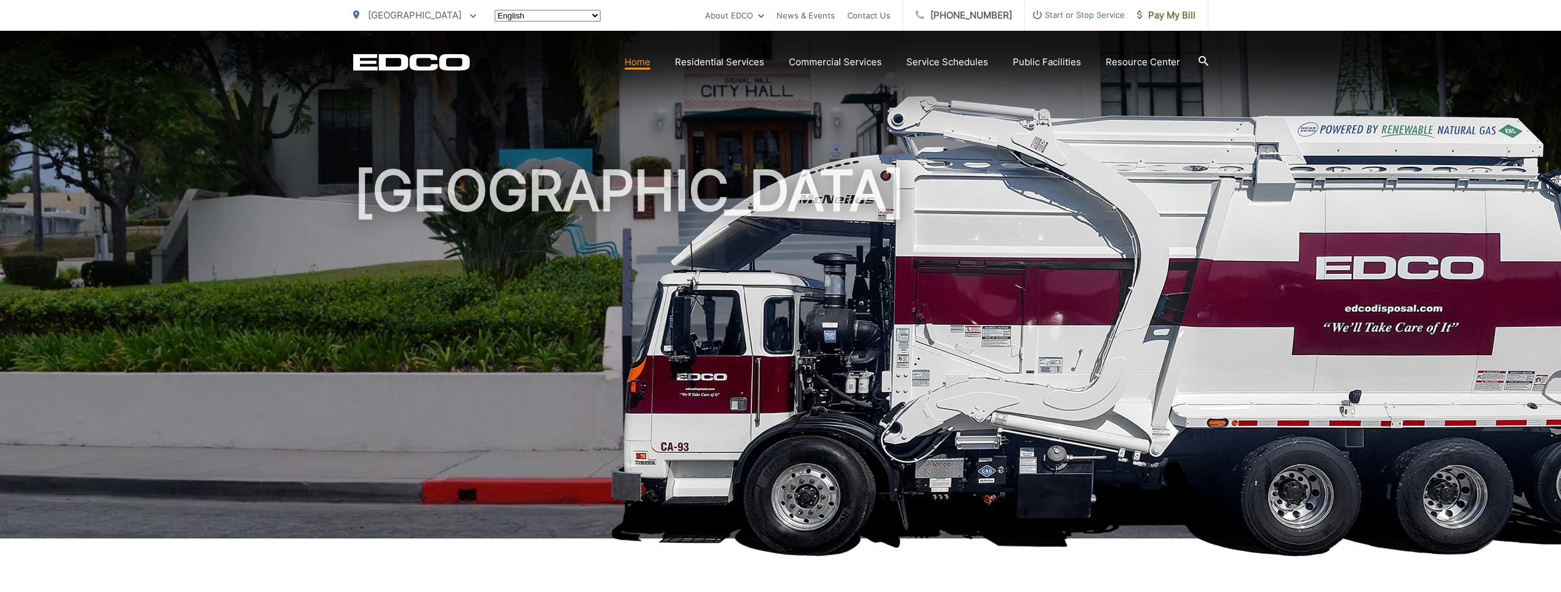 Image resolution: width=1561 pixels, height=592 pixels. Describe the element at coordinates (835, 62) in the screenshot. I see `a: Commercial Services` at that location.